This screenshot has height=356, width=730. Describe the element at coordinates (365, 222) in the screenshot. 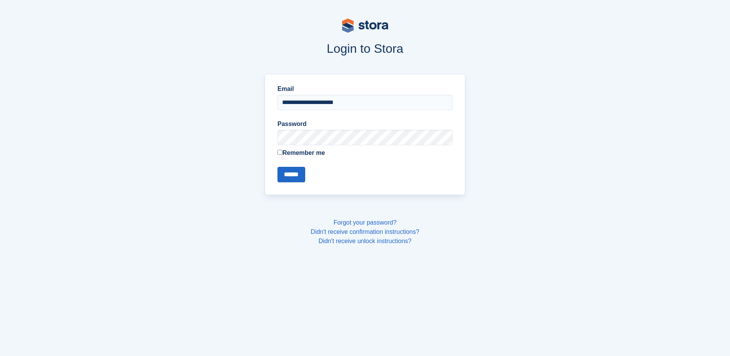

I see `a: Forgot your password?` at that location.